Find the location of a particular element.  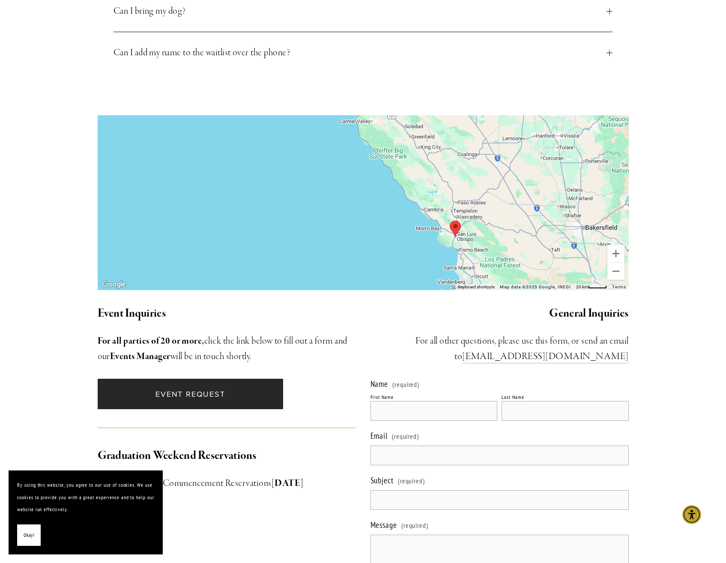

h2: Event Inquiries is located at coordinates (227, 314).